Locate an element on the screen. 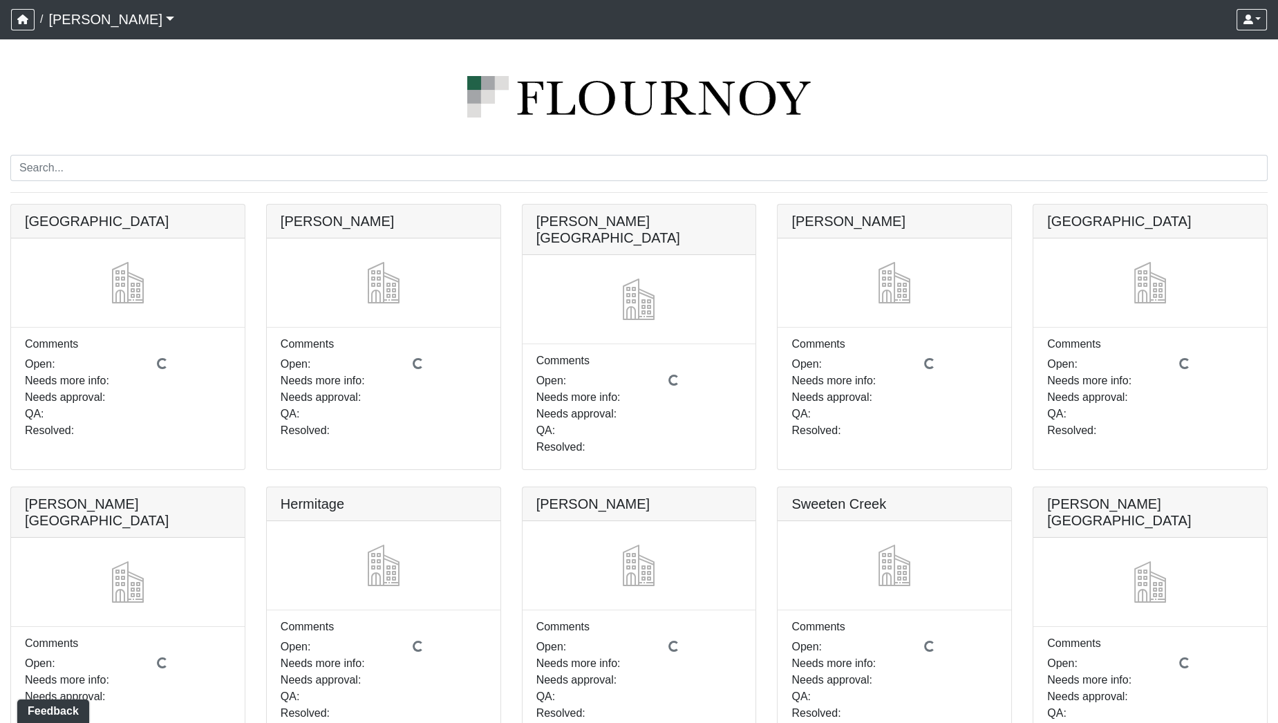 The width and height of the screenshot is (1278, 723). input: Search is located at coordinates (639, 168).